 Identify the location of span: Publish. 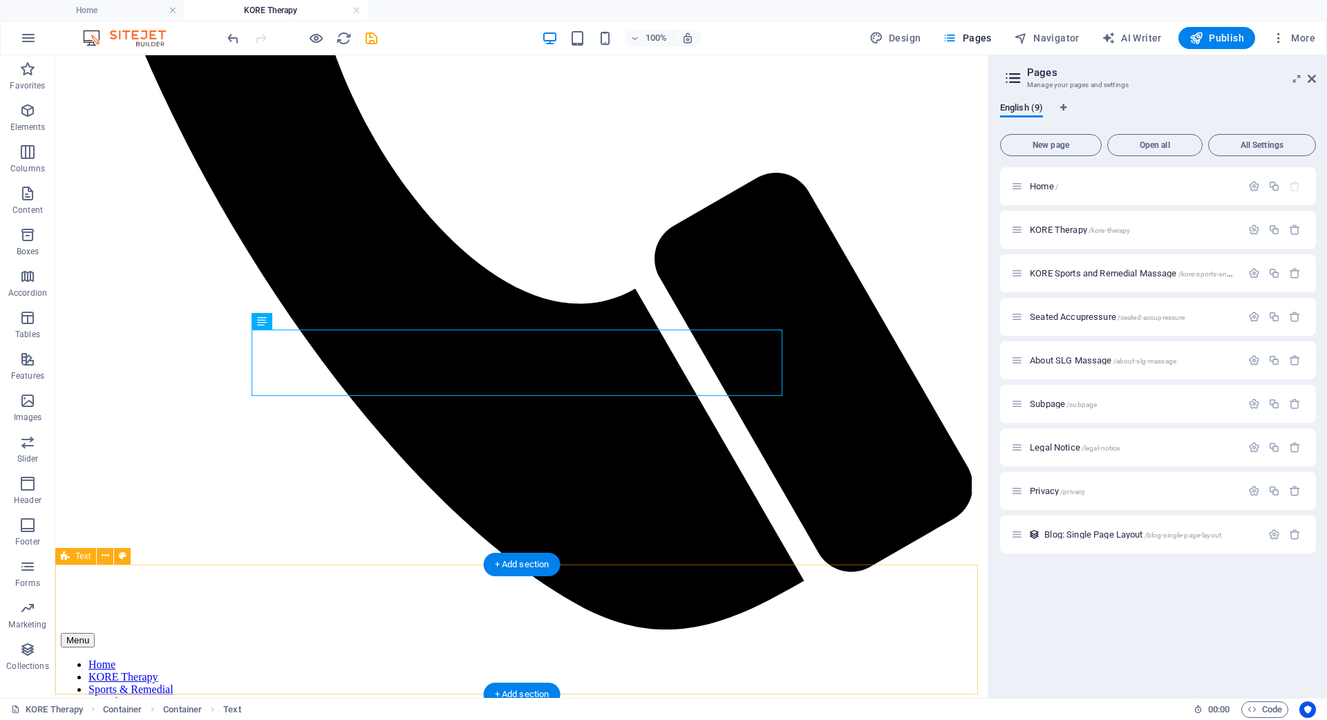
(1217, 38).